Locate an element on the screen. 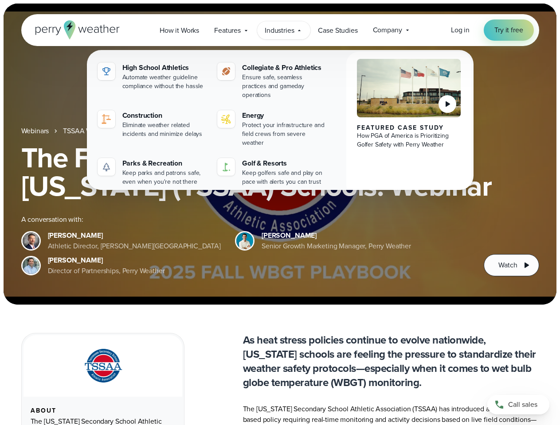 Image resolution: width=560 pixels, height=425 pixels. div: A conversation with: is located at coordinates (245, 220).